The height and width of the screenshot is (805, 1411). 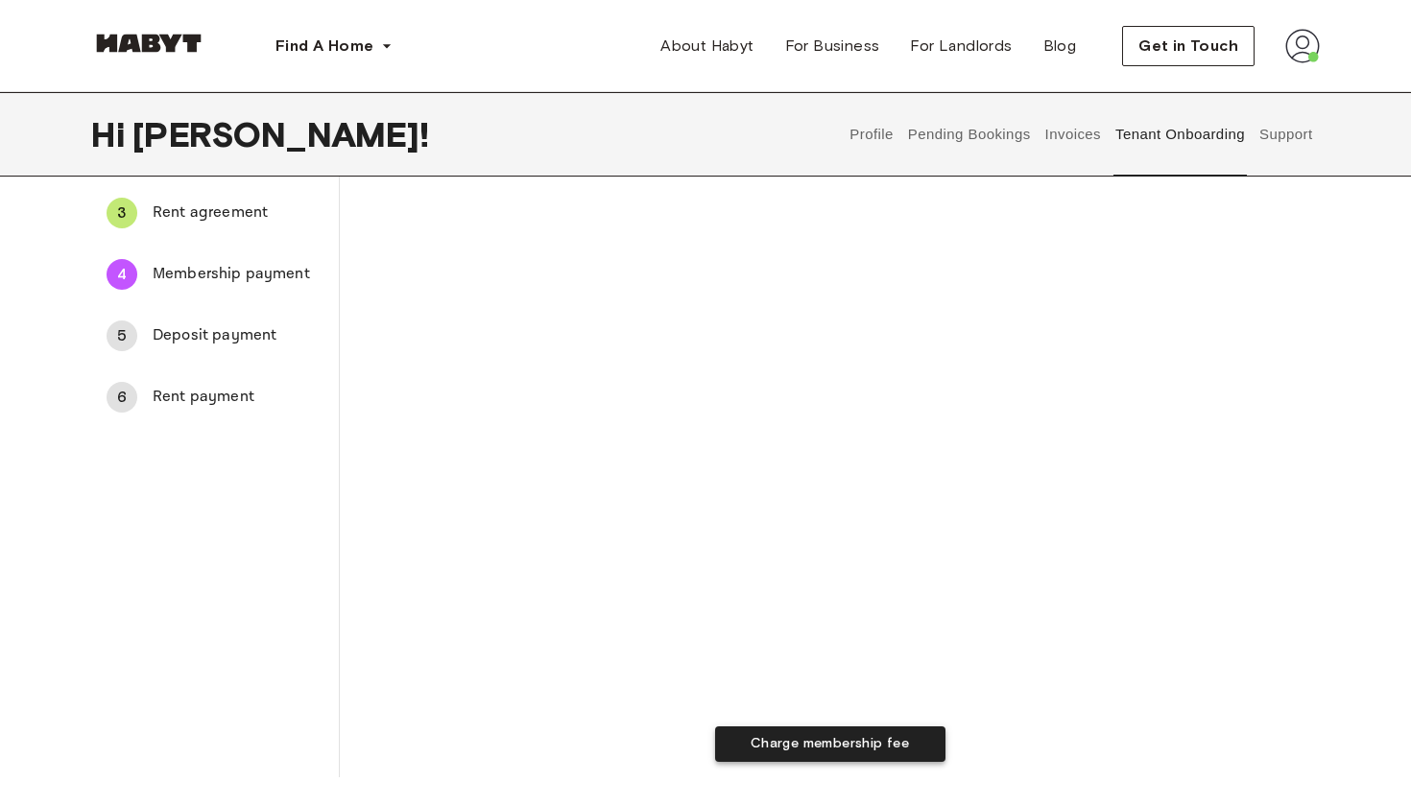 I want to click on button: Pending Bookings, so click(x=969, y=134).